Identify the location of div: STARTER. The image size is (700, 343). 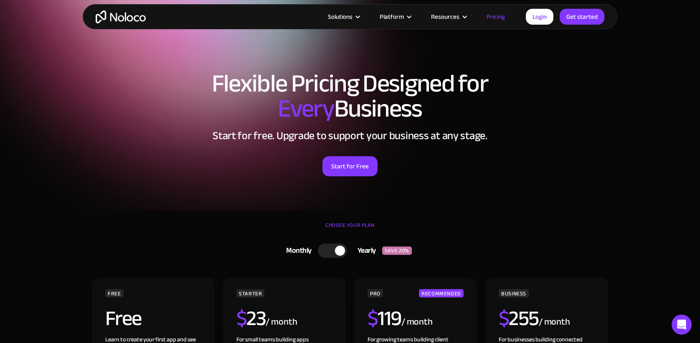
(250, 293).